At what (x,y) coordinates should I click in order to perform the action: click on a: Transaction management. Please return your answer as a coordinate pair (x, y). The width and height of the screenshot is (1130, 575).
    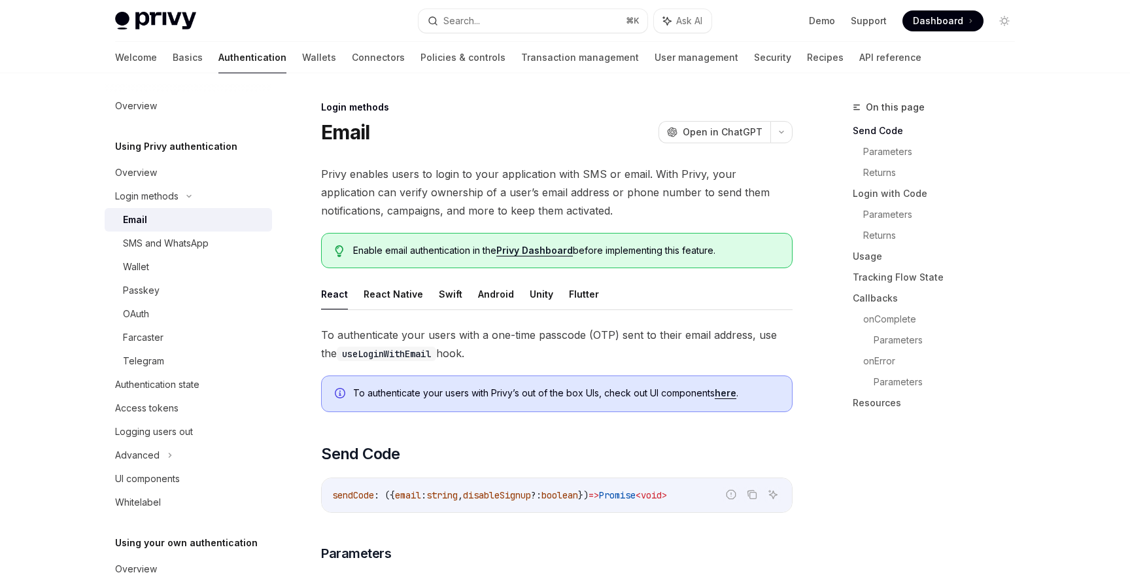
    Looking at the image, I should click on (580, 58).